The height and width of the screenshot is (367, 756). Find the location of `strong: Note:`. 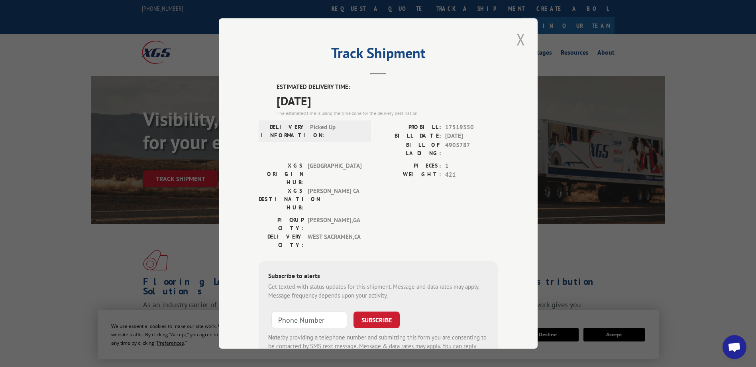

strong: Note: is located at coordinates (275, 337).